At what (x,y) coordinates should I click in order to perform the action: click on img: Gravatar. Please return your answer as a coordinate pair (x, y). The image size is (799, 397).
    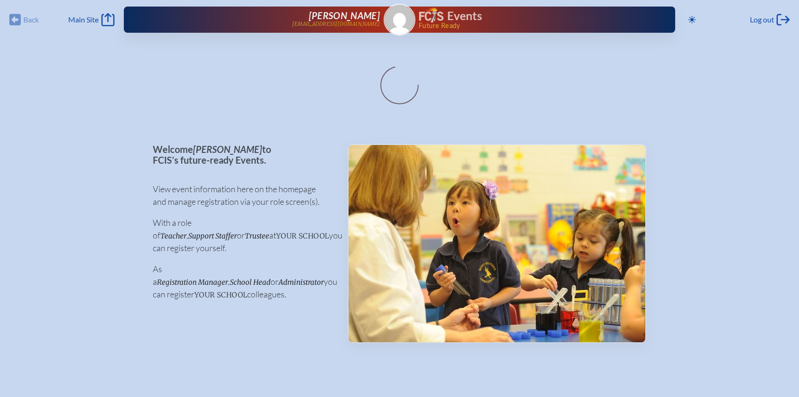
    Looking at the image, I should click on (400, 20).